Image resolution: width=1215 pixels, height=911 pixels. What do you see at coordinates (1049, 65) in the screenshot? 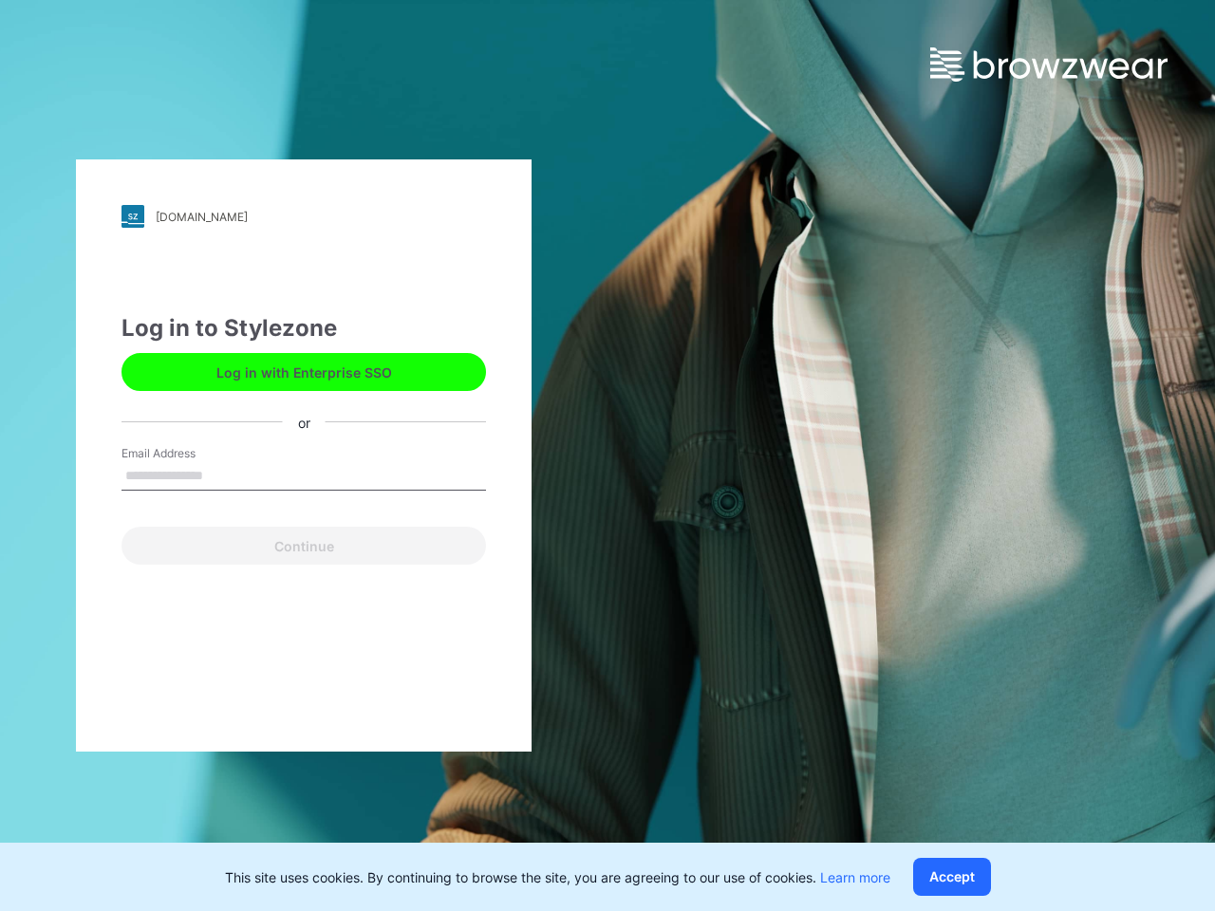
I see `img: browzwear-logo.e42bd6dac1945053ebaf764b6aa21510.svg` at bounding box center [1049, 65].